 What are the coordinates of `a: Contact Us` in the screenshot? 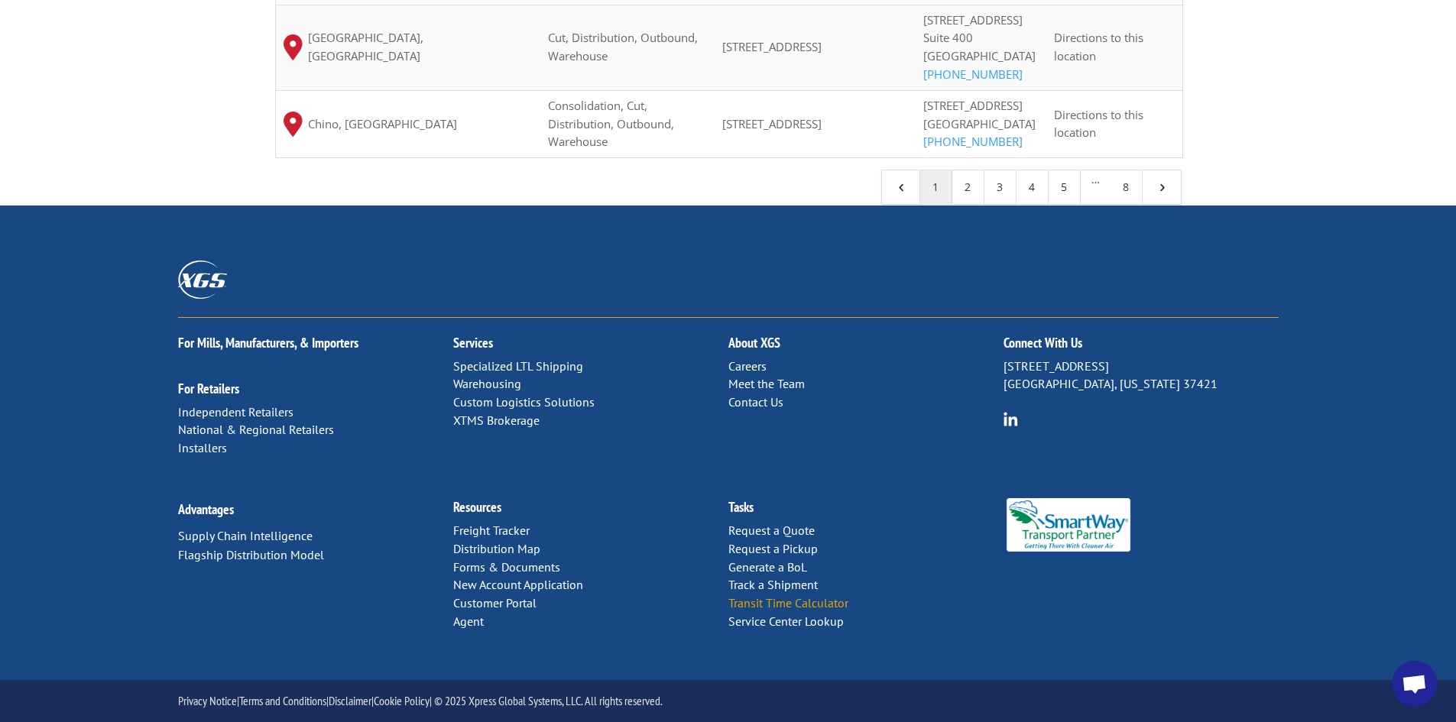 It's located at (756, 402).